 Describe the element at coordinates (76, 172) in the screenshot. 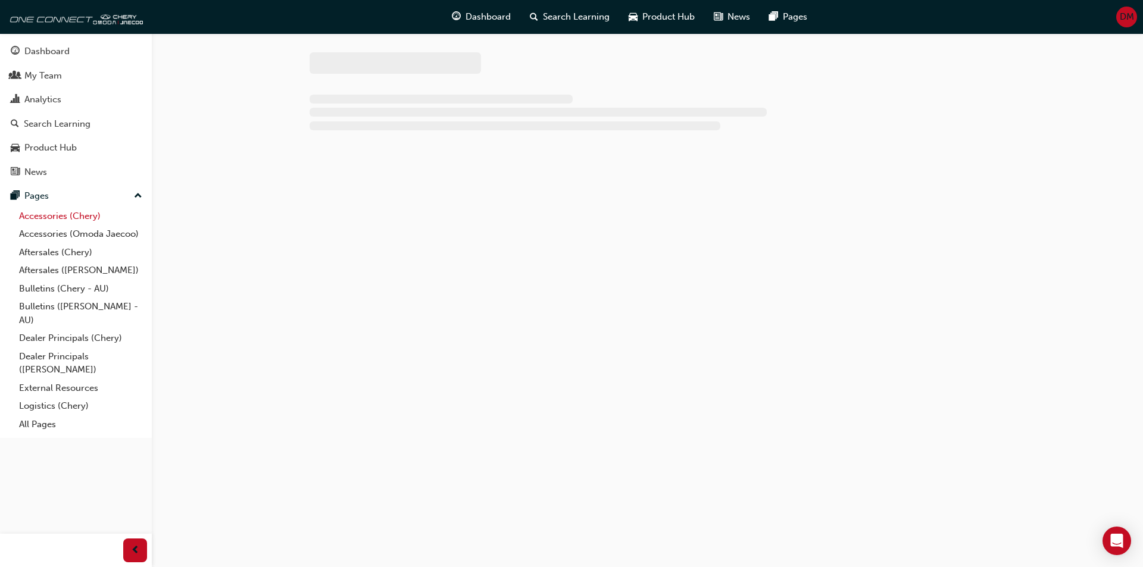

I see `a: News` at that location.